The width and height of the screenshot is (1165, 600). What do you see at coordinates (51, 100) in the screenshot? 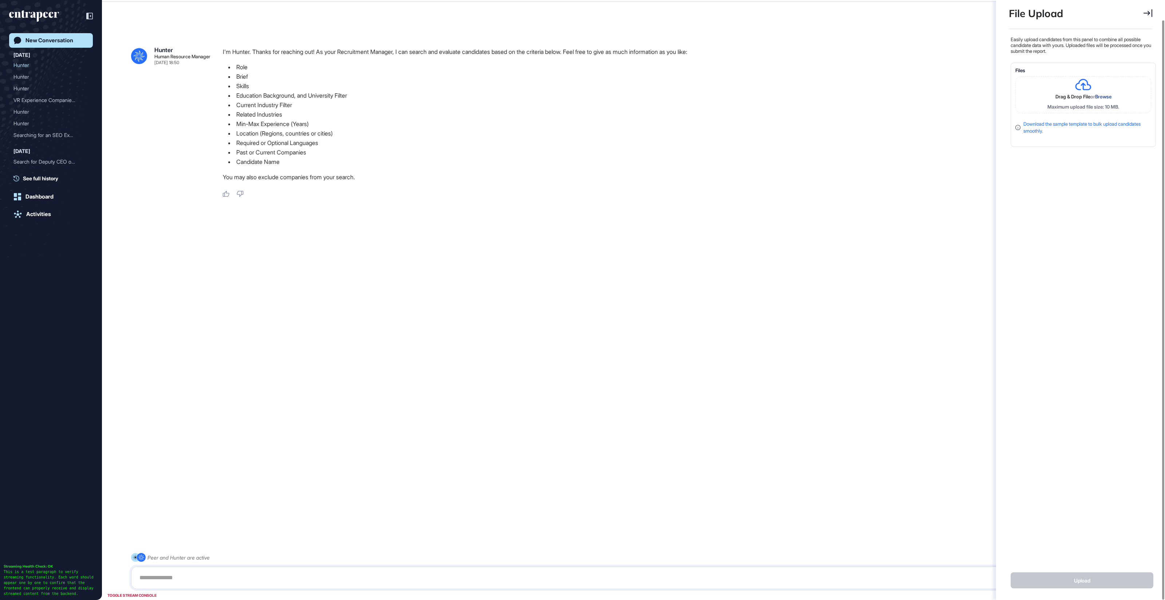
I see `div: VR Experience Companies in Istanbul` at bounding box center [51, 100].